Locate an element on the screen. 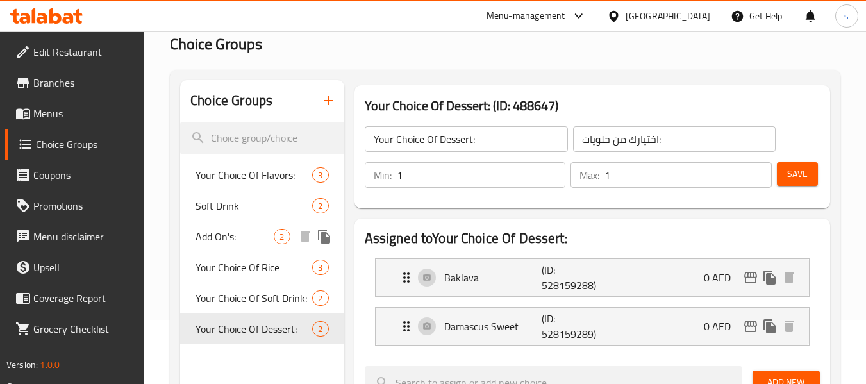  span: Menu disclaimer is located at coordinates (84, 237).